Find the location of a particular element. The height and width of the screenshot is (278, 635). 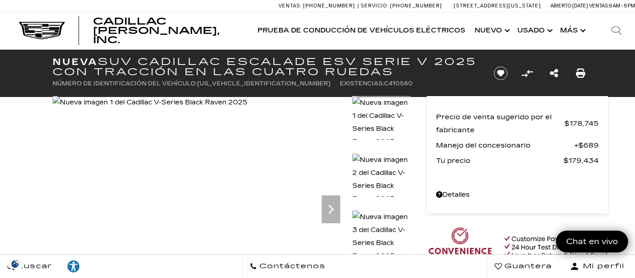

font: Contáctenos is located at coordinates (292, 266).